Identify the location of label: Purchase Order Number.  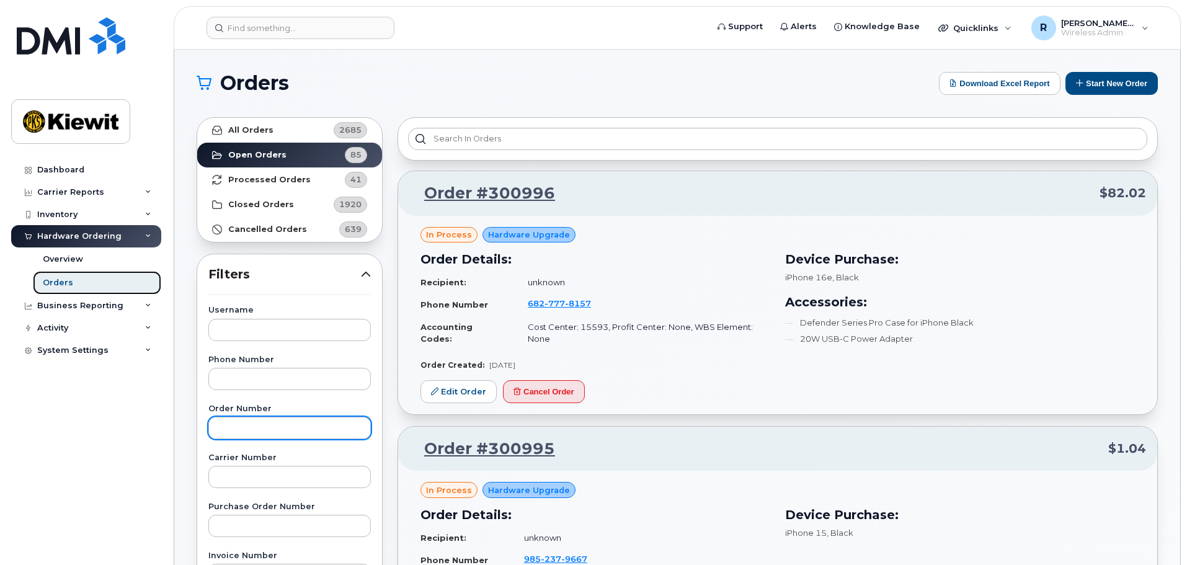
(290, 507).